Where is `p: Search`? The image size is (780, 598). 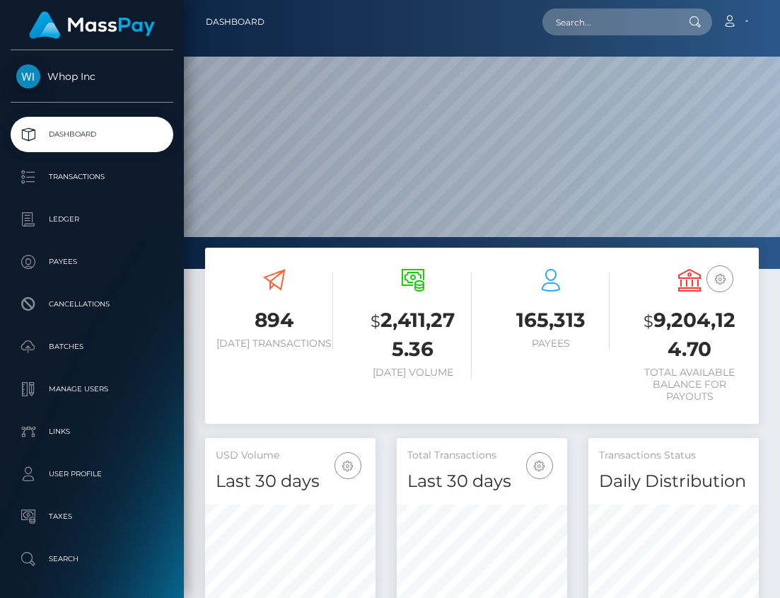 p: Search is located at coordinates (92, 559).